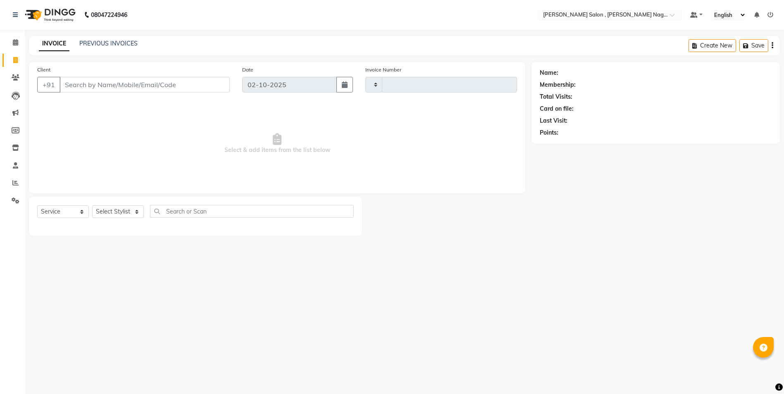 Image resolution: width=784 pixels, height=394 pixels. What do you see at coordinates (549, 73) in the screenshot?
I see `div: Name:` at bounding box center [549, 73].